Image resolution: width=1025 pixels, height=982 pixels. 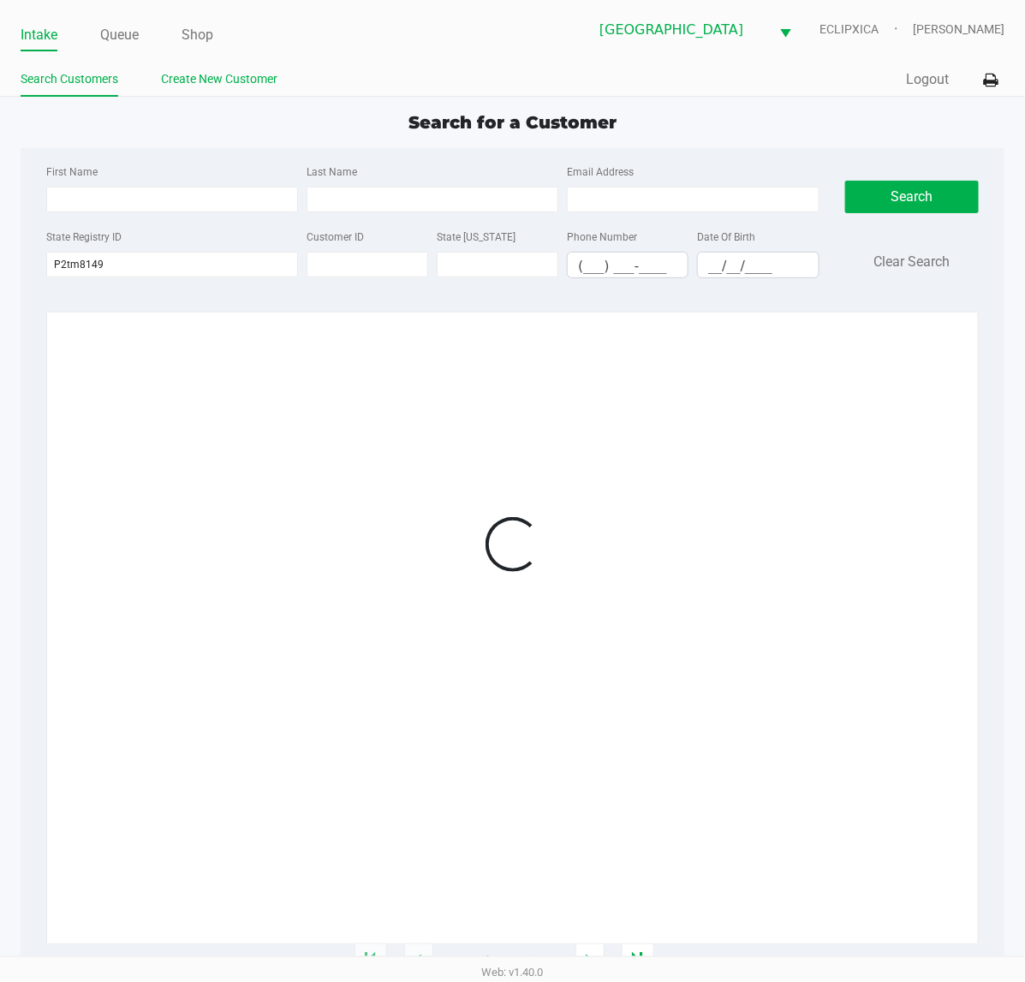 What do you see at coordinates (758, 265) in the screenshot?
I see `kendo-maskedtextbox: Format: MM/DD/YYYY` at bounding box center [758, 265].